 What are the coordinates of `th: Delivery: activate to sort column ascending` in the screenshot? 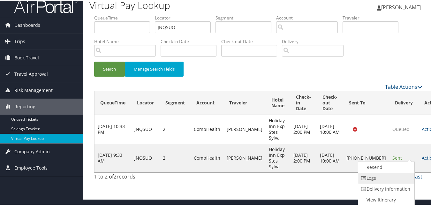 It's located at (404, 102).